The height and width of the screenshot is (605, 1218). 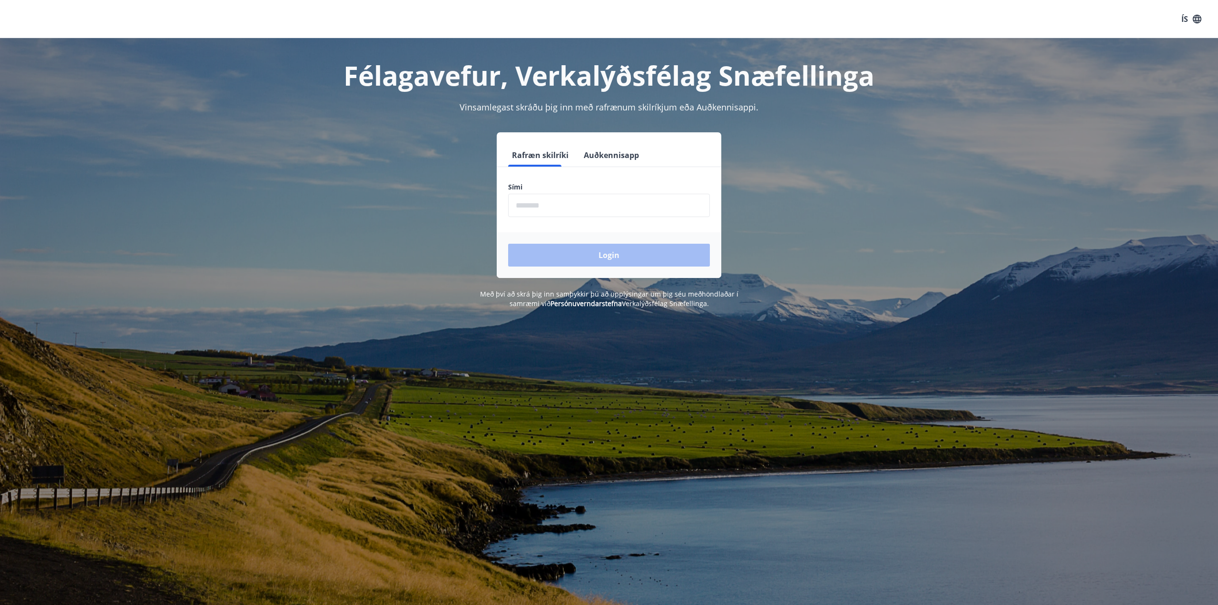 I want to click on label: Sími, so click(x=609, y=187).